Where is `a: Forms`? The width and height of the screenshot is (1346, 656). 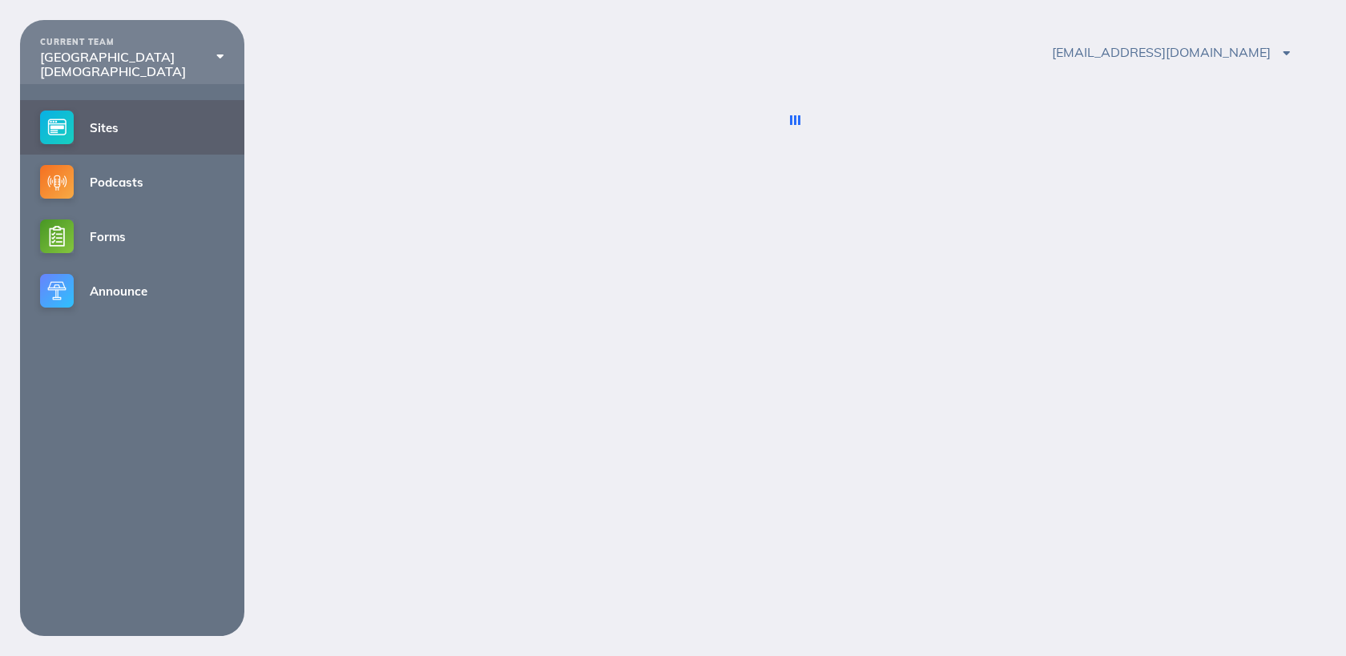 a: Forms is located at coordinates (132, 236).